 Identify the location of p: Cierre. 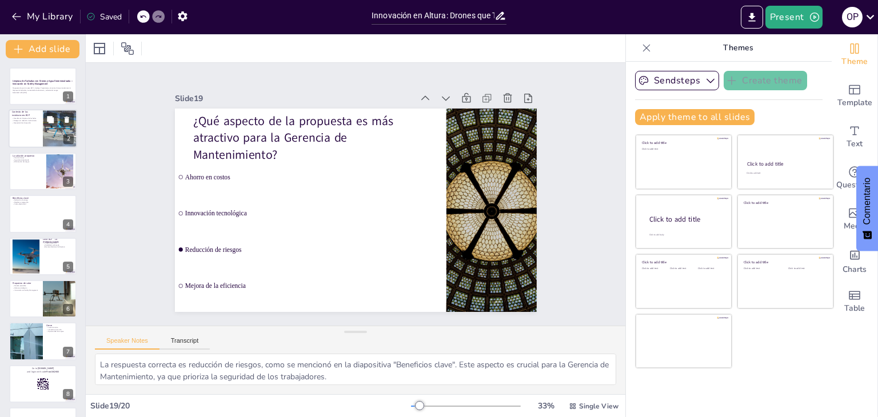
(59, 326).